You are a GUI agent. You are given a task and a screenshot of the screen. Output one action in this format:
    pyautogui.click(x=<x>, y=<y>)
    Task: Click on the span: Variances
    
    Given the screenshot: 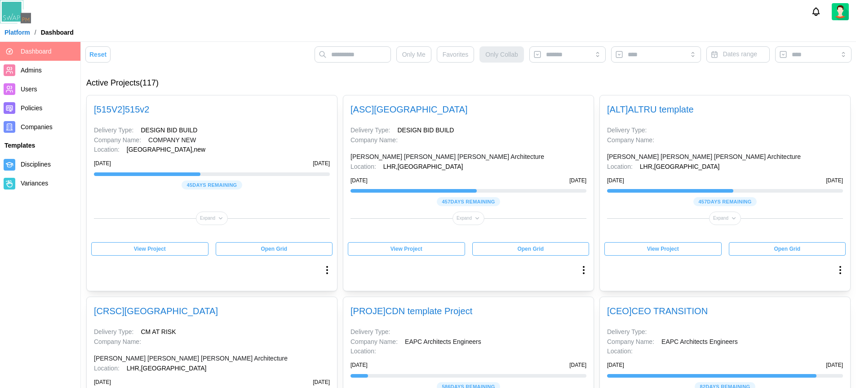 What is the action you would take?
    pyautogui.click(x=34, y=183)
    